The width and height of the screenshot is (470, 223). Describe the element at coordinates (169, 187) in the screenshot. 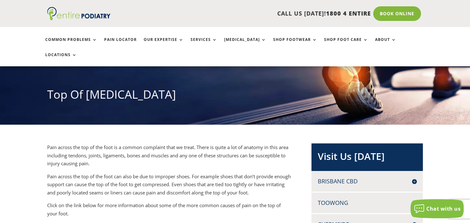

I see `p: Pain across the top of the foot can also be due to improper shoes. For example shoes that don’t p...` at that location.